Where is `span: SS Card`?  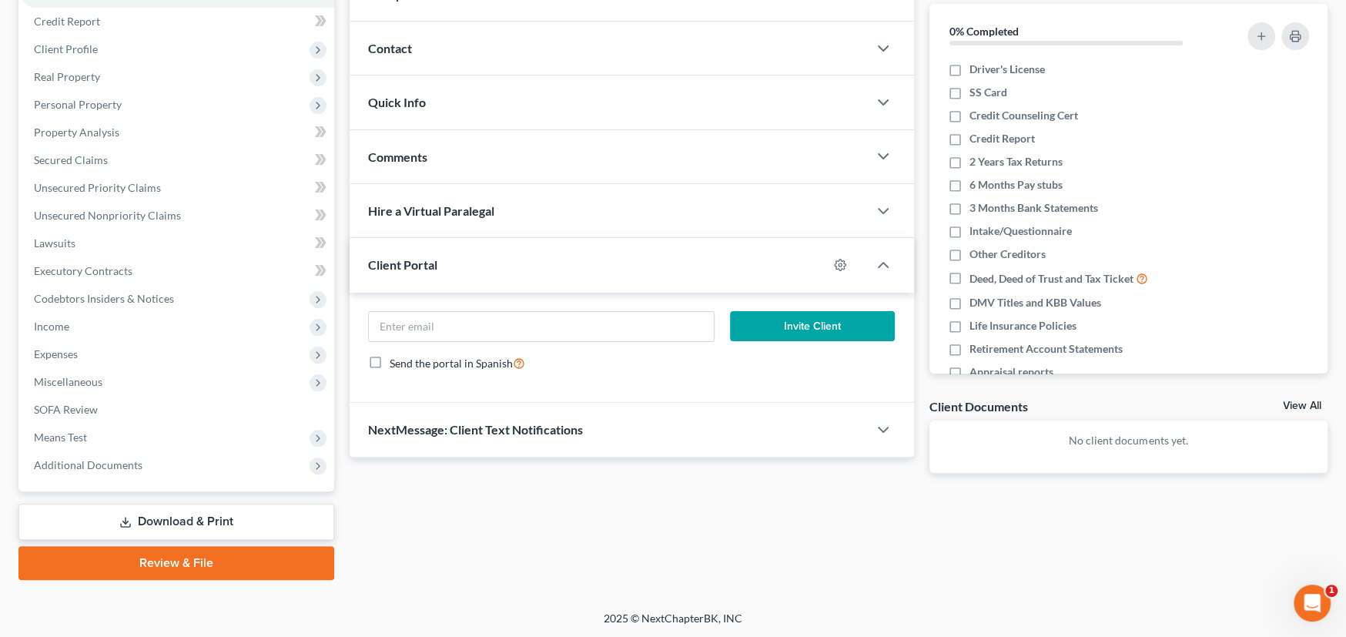
span: SS Card is located at coordinates (988, 92).